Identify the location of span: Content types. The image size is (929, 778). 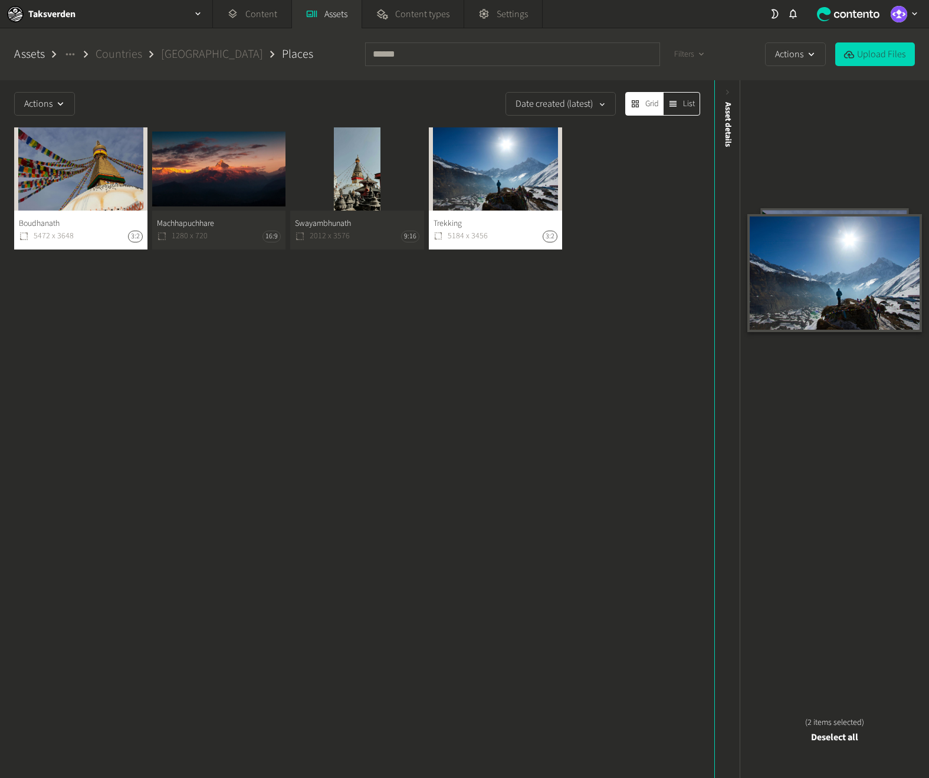
(422, 14).